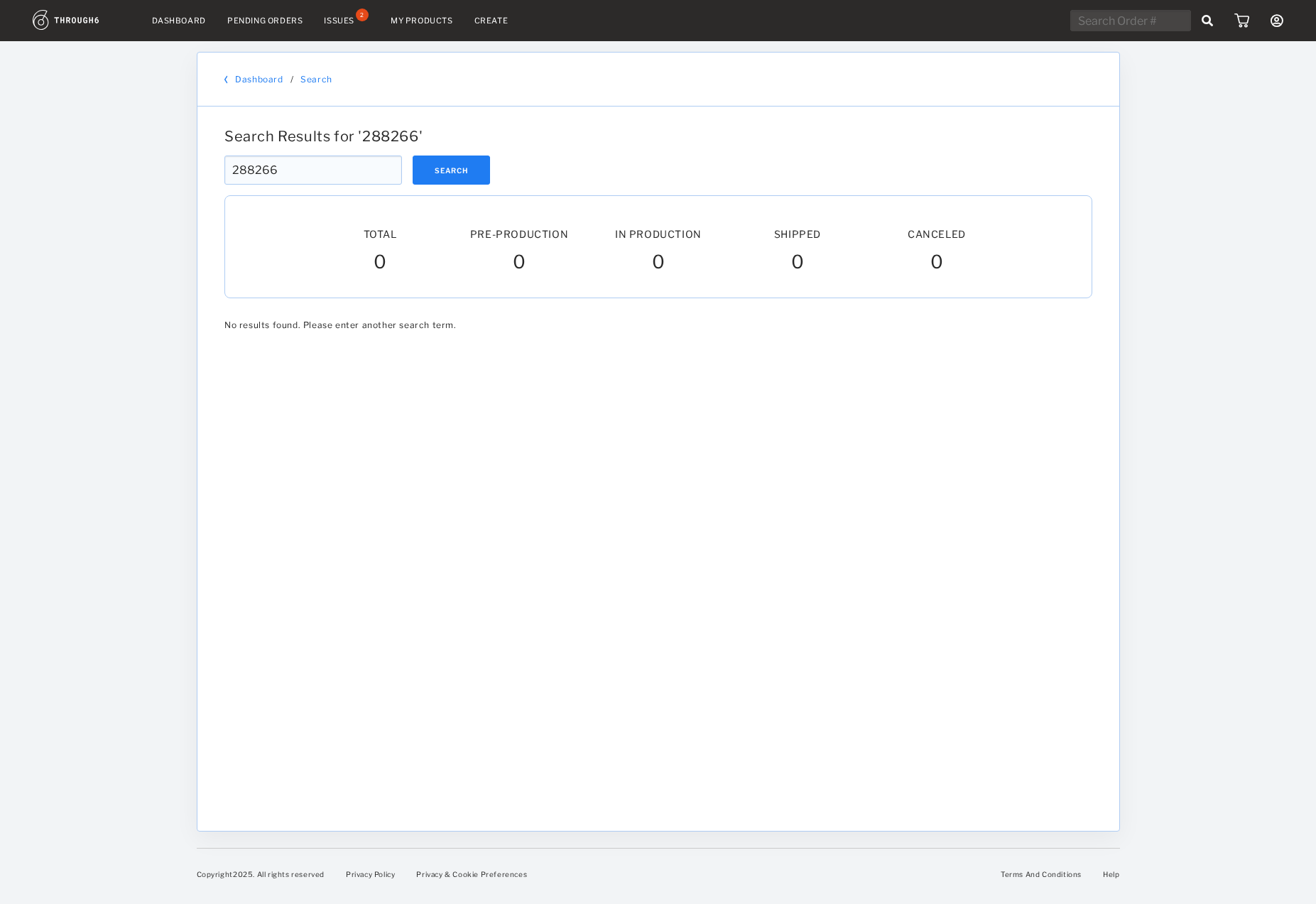 The image size is (1316, 904). I want to click on span: Total, so click(379, 234).